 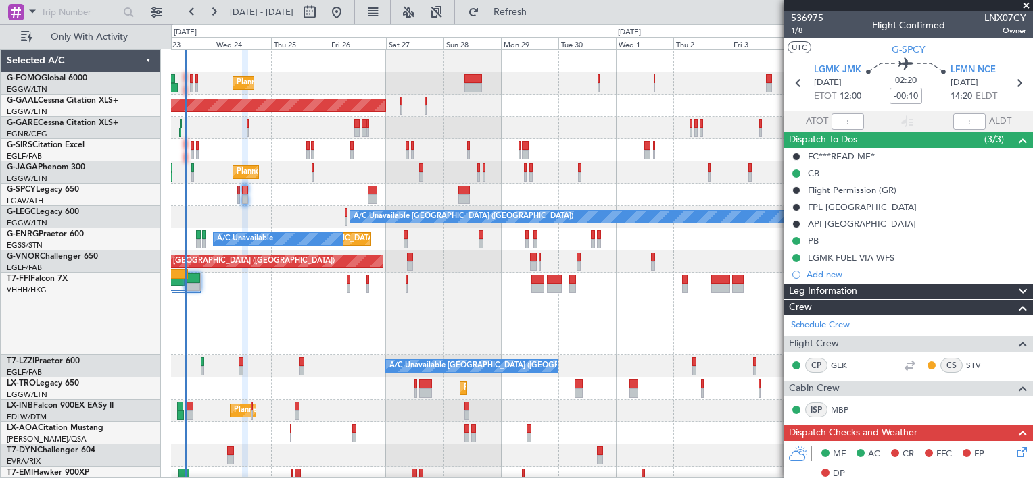 What do you see at coordinates (1005, 18) in the screenshot?
I see `span: LNX07CY` at bounding box center [1005, 18].